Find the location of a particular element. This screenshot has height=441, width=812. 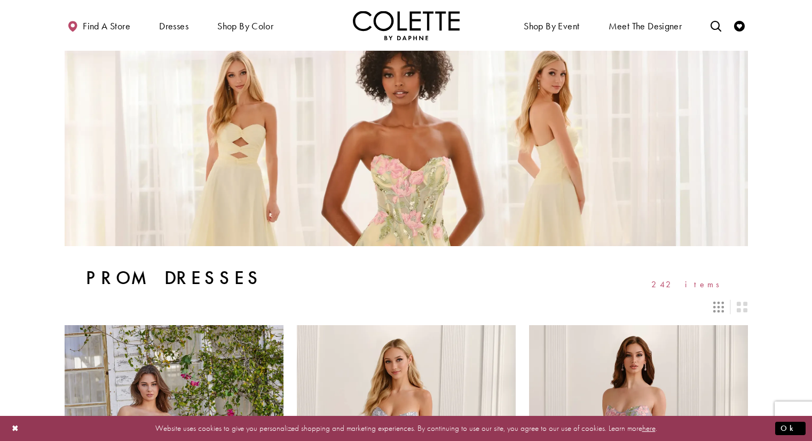

p: Website uses cookies to give you personalized shopping and marketing experiences. By continuing t... is located at coordinates (406, 428).